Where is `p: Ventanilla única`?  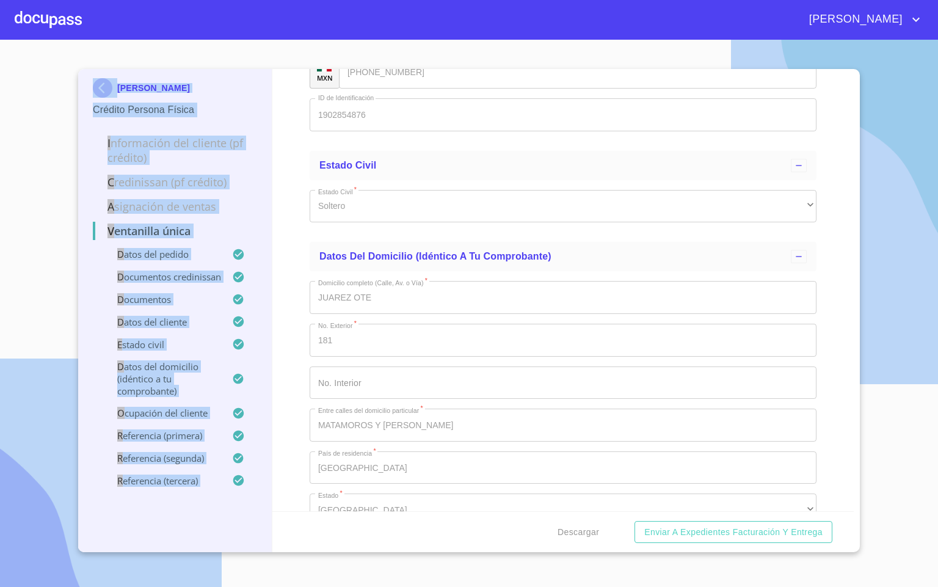
p: Ventanilla única is located at coordinates (175, 231).